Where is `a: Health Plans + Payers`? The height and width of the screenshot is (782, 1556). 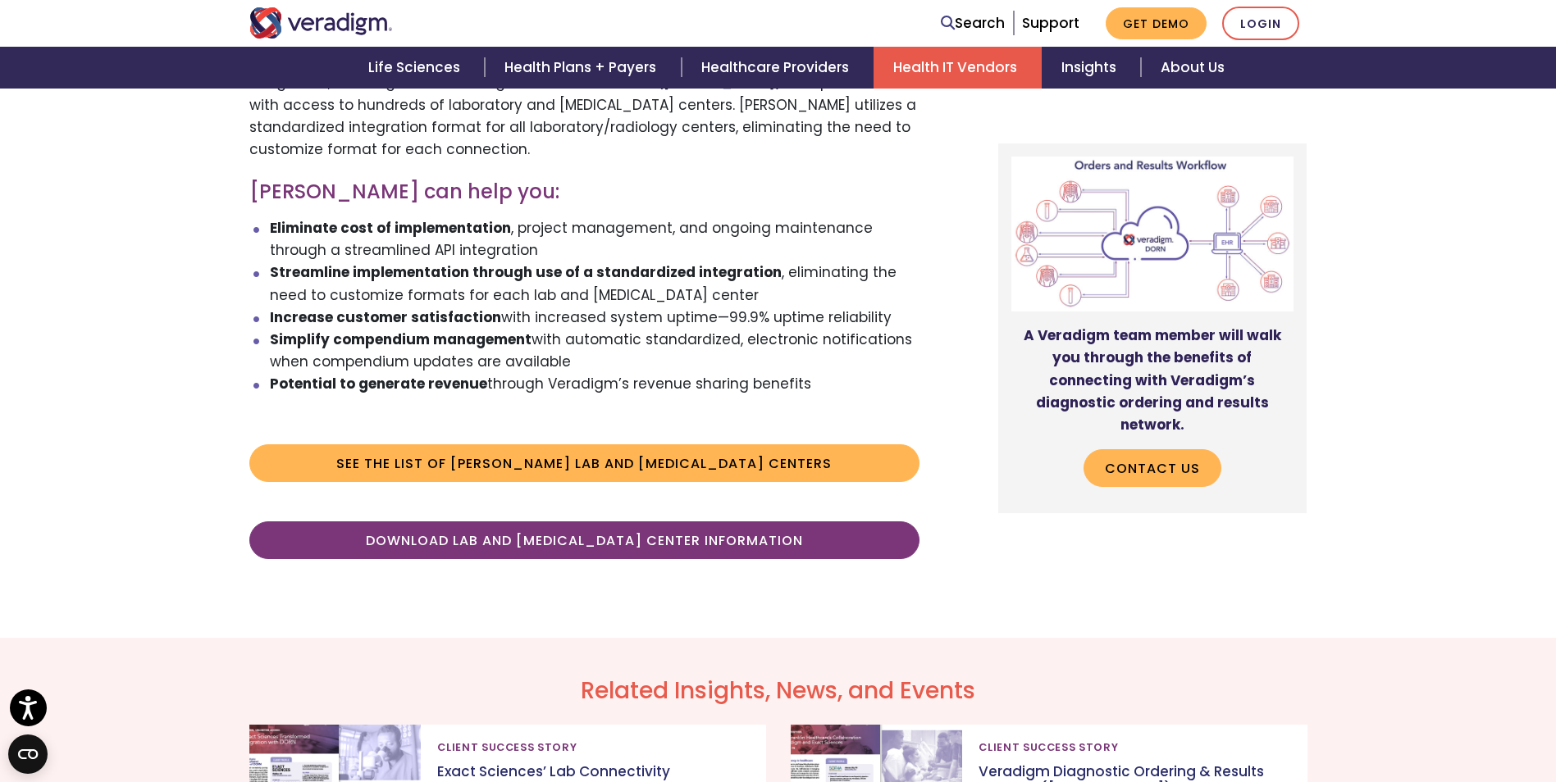 a: Health Plans + Payers is located at coordinates (582, 67).